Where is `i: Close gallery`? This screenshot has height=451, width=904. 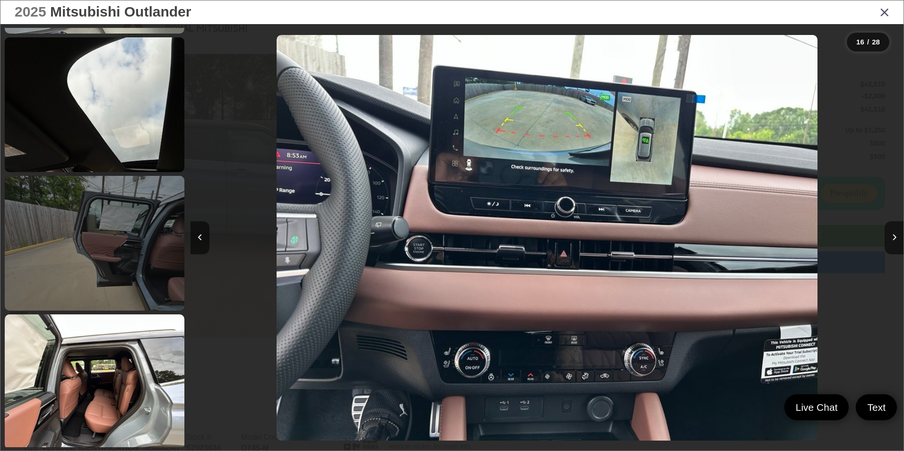
i: Close gallery is located at coordinates (885, 12).